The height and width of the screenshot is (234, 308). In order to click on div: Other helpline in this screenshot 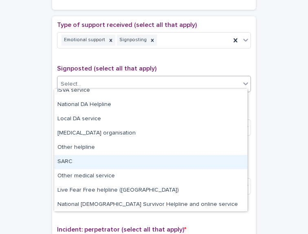, I will do `click(151, 147)`.